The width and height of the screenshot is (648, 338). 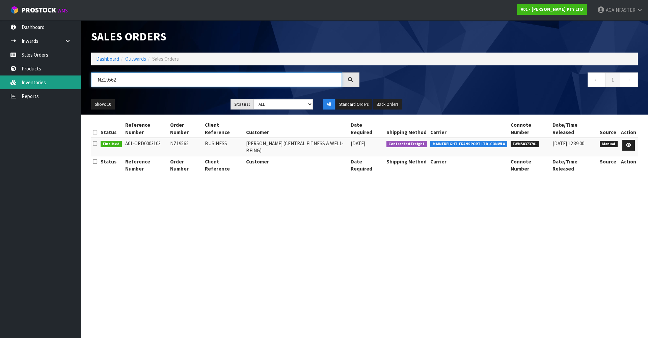 I want to click on span: MAINFREIGHT TRANSPORT LTD -CONWLA, so click(x=469, y=144).